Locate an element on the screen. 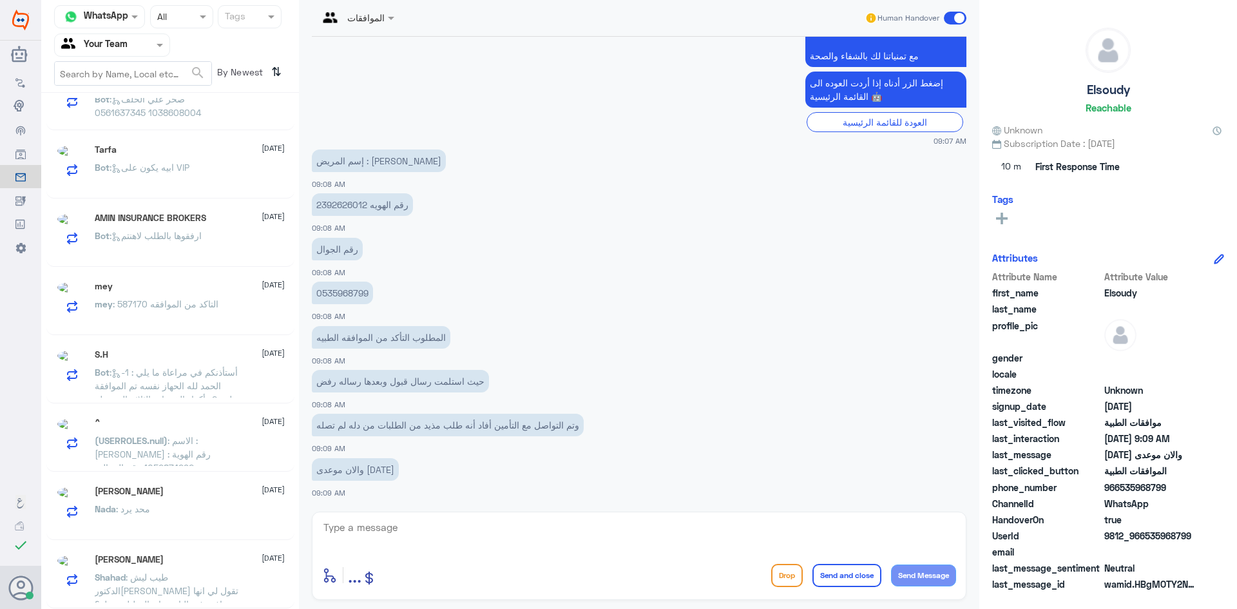 Image resolution: width=1237 pixels, height=609 pixels. span: (USERROLES.null) is located at coordinates (131, 440).